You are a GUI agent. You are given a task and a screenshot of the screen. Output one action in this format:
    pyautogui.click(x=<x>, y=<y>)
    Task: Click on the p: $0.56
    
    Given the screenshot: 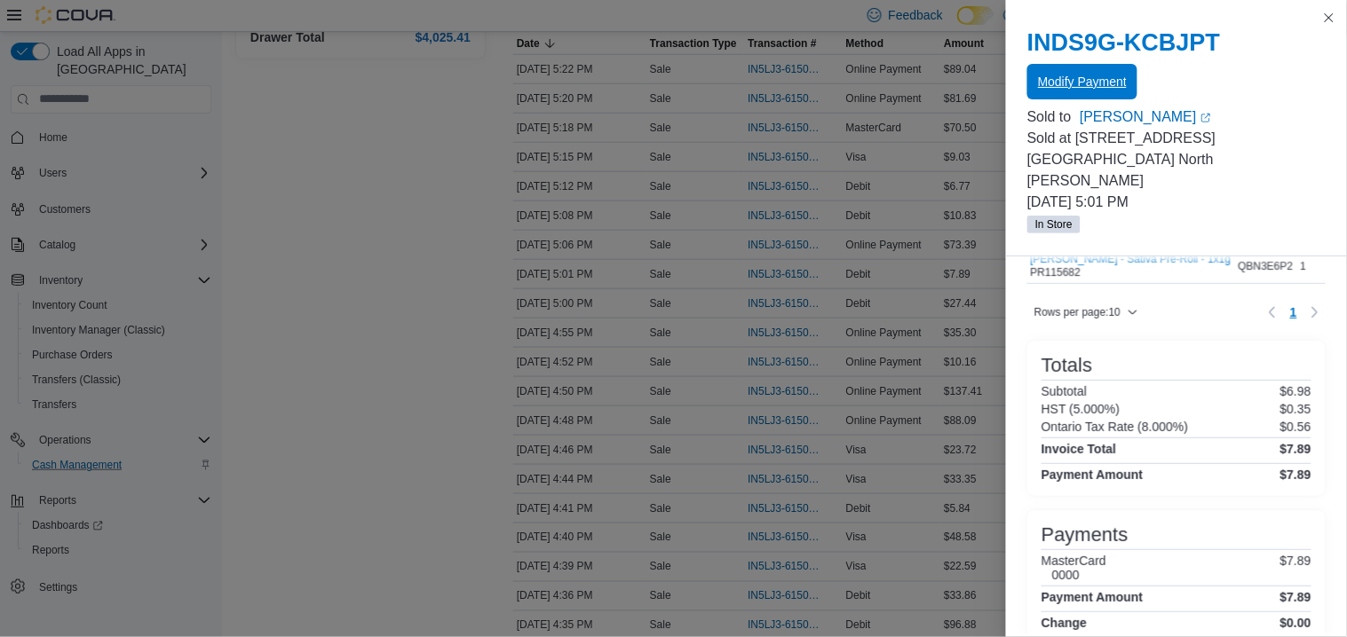 What is the action you would take?
    pyautogui.click(x=1295, y=427)
    